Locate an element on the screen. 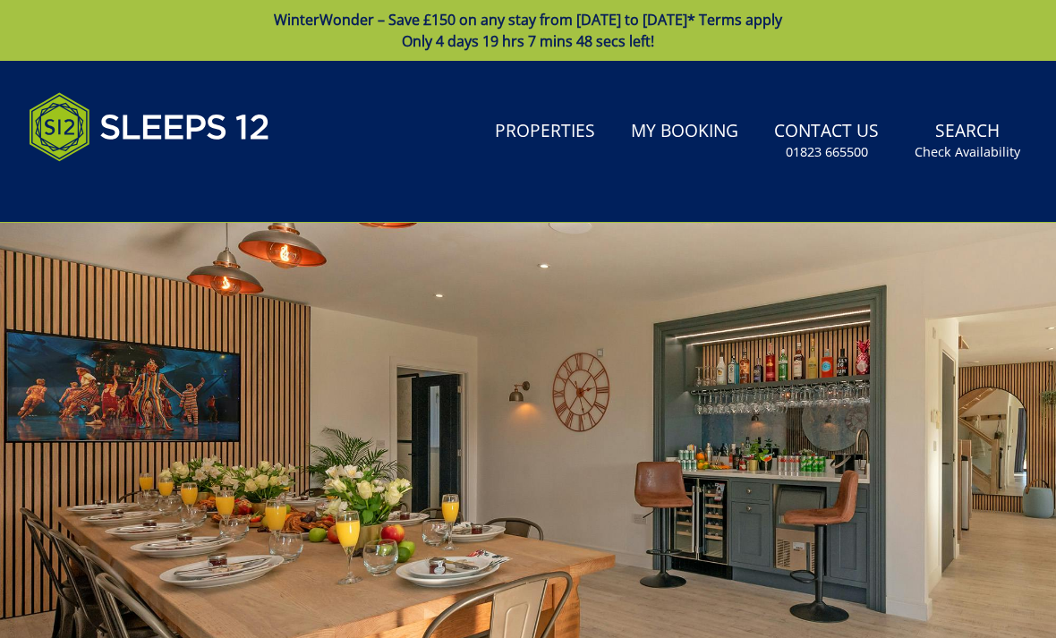 This screenshot has height=638, width=1056. small: 01823 665500 is located at coordinates (827, 152).